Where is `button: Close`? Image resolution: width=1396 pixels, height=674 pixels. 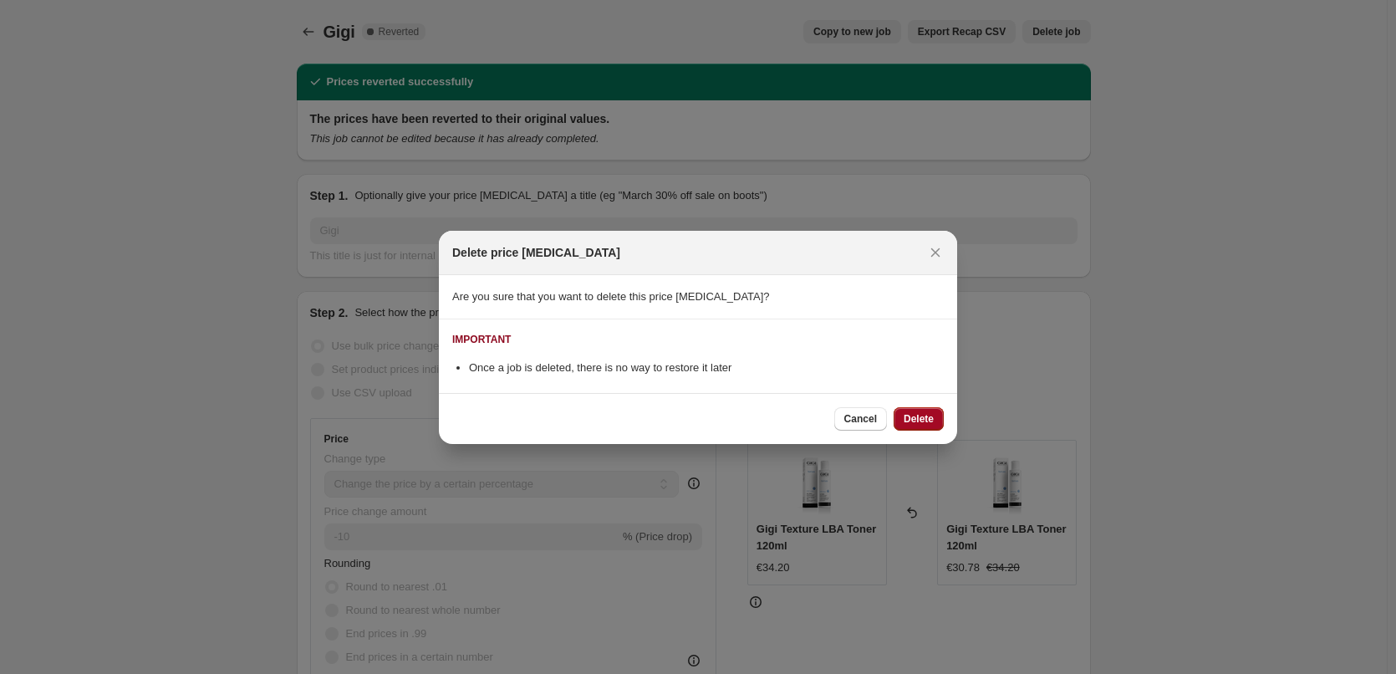
button: Close is located at coordinates (935, 252).